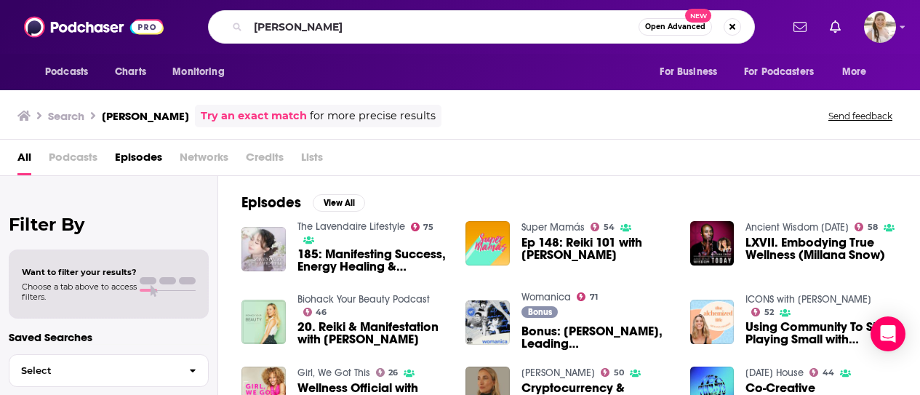  Describe the element at coordinates (66, 116) in the screenshot. I see `h3: Search` at that location.